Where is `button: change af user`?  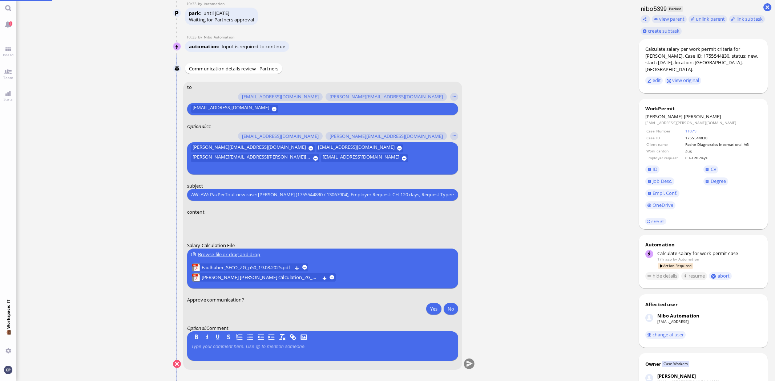 button: change af user is located at coordinates (665, 335).